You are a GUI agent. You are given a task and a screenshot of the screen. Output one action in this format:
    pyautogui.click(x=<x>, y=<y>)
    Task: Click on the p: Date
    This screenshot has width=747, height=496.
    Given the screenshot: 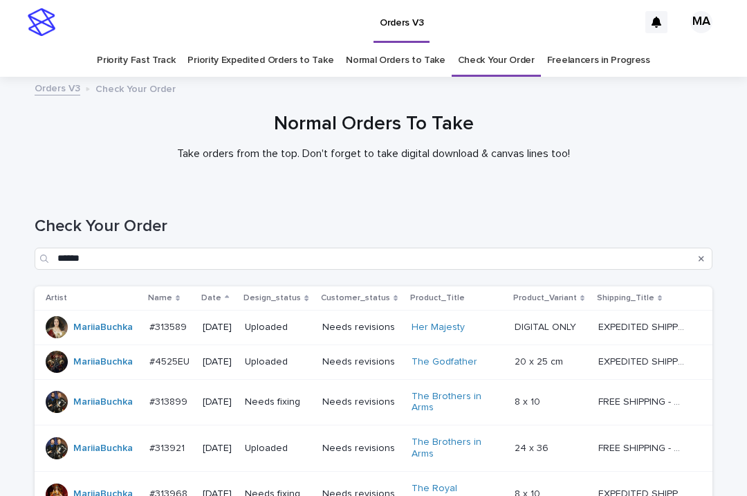 What is the action you would take?
    pyautogui.click(x=211, y=298)
    